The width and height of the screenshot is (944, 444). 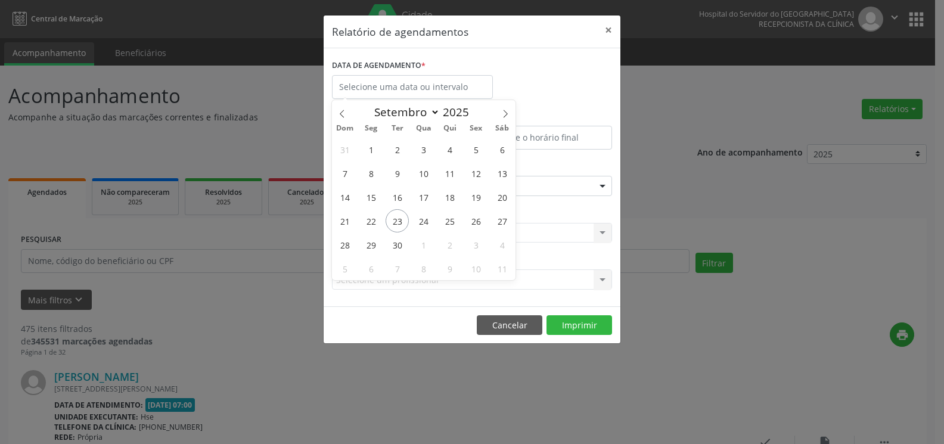 What do you see at coordinates (544, 116) in the screenshot?
I see `label: ATÉ` at bounding box center [544, 116].